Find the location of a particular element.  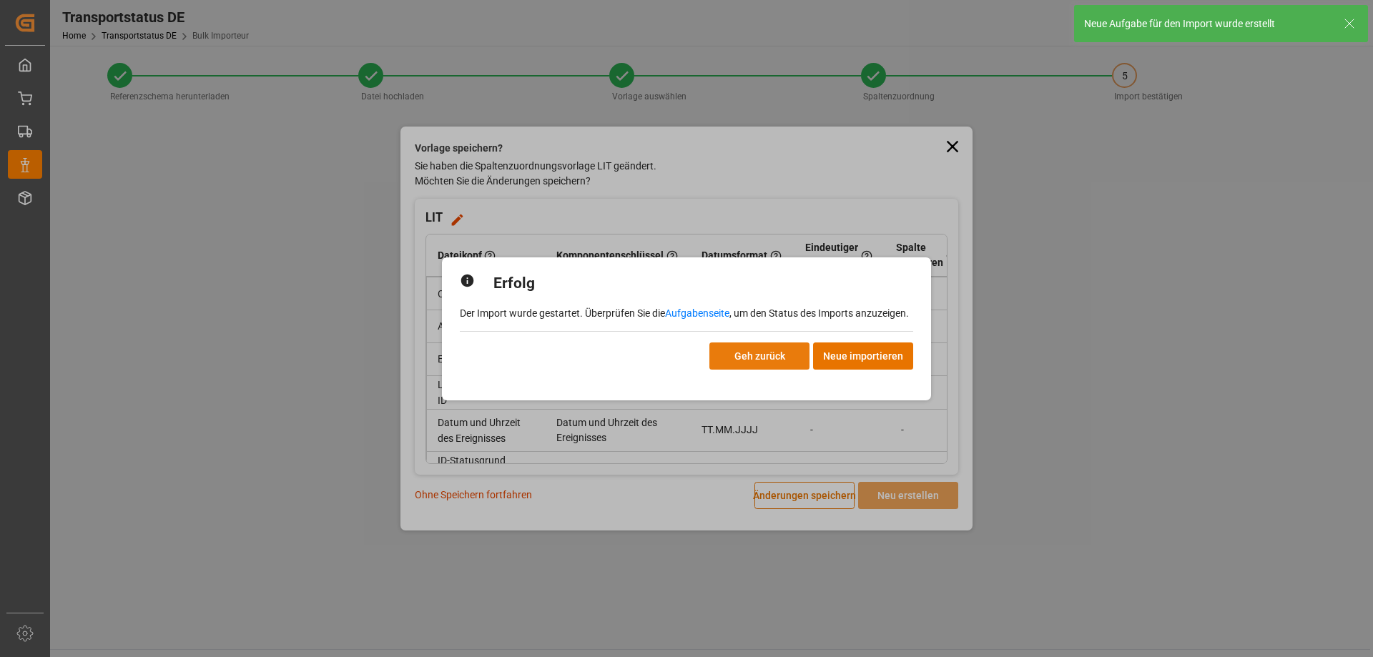

font: Der Import wurde gestartet. Überprüfen Sie die is located at coordinates (562, 313).